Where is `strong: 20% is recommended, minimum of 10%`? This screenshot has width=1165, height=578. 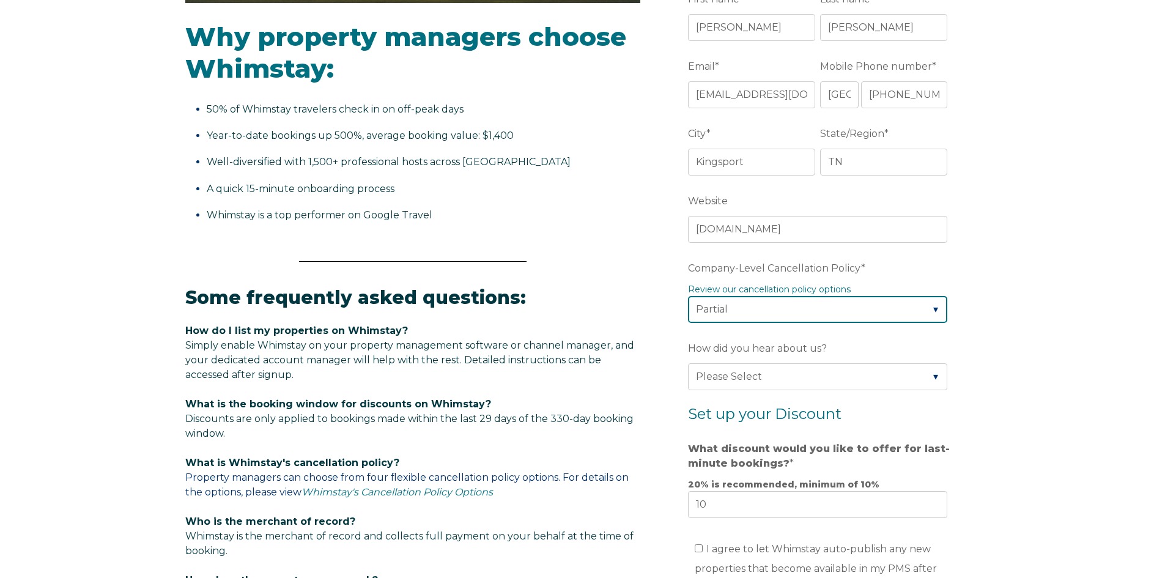
strong: 20% is recommended, minimum of 10% is located at coordinates (783, 484).